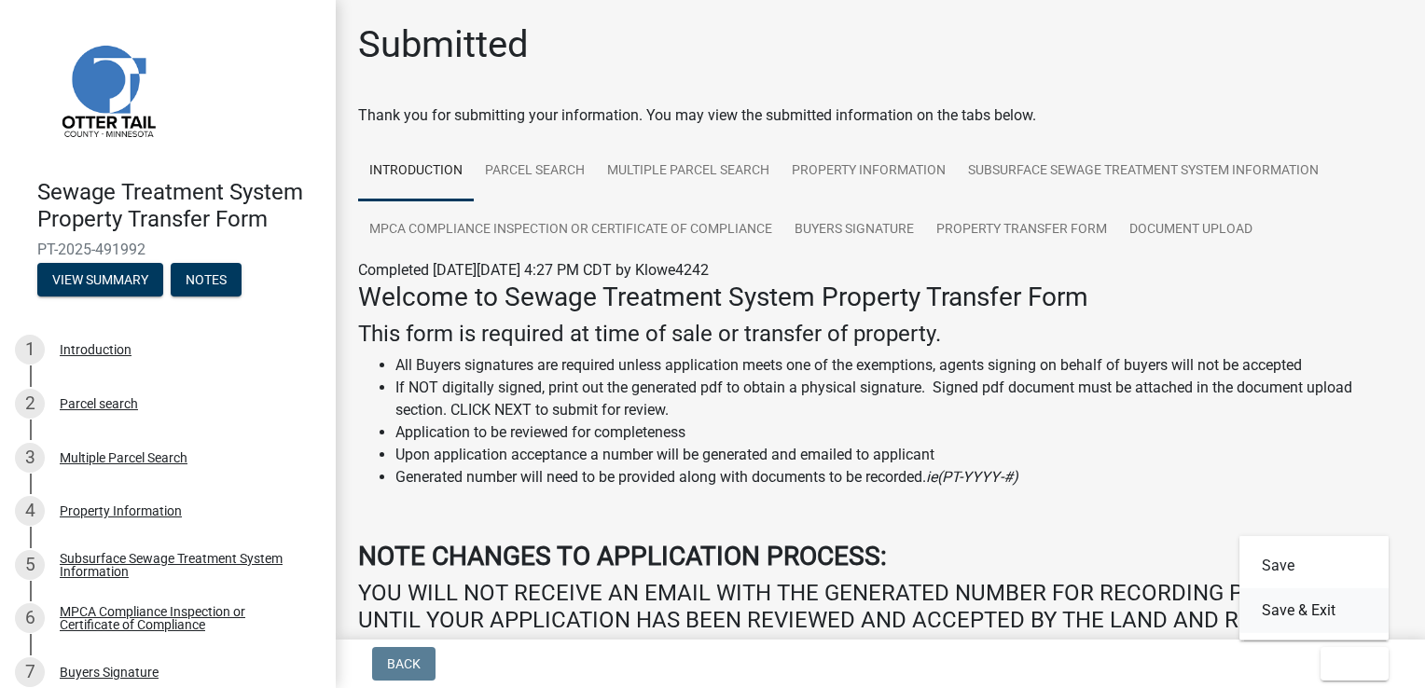 Image resolution: width=1425 pixels, height=688 pixels. Describe the element at coordinates (123, 458) in the screenshot. I see `div: Multiple Parcel Search` at that location.